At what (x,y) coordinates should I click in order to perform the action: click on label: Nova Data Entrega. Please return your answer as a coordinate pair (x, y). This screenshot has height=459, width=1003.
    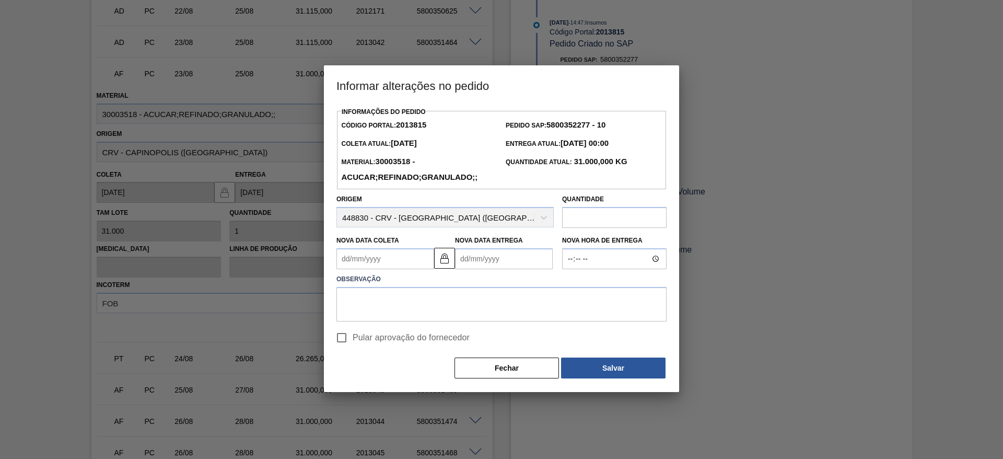
    Looking at the image, I should click on (489, 240).